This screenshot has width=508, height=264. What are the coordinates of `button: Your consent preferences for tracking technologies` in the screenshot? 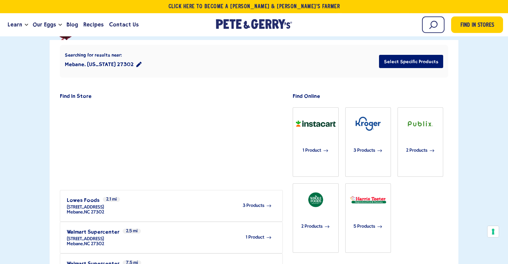 It's located at (493, 232).